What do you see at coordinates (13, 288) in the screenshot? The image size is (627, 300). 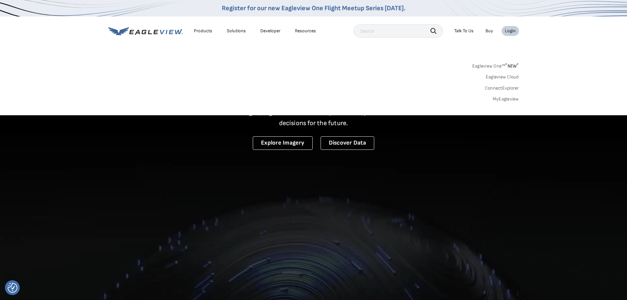 I see `img: Revisit consent button` at bounding box center [13, 288].